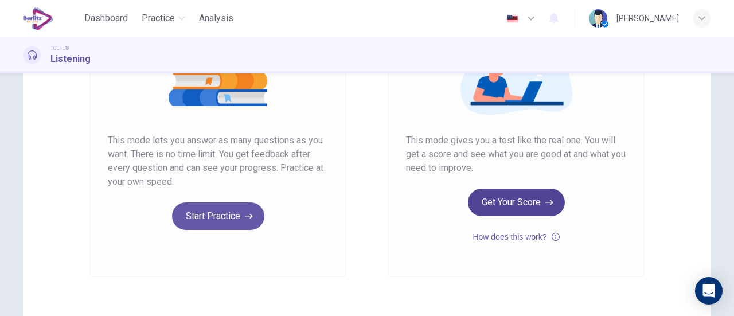  What do you see at coordinates (106, 18) in the screenshot?
I see `button: Dashboard` at bounding box center [106, 18].